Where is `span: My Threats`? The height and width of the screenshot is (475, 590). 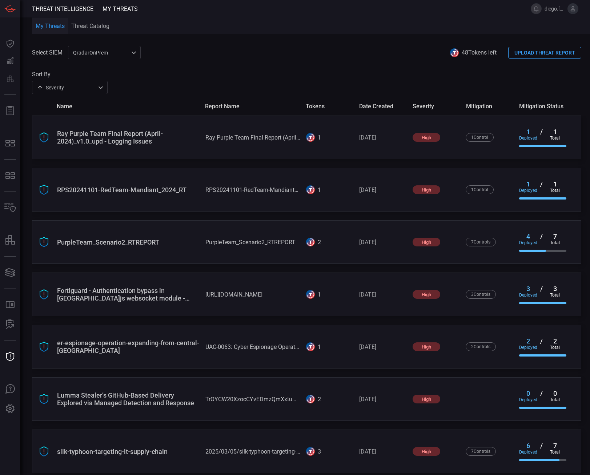 span: My Threats is located at coordinates (120, 9).